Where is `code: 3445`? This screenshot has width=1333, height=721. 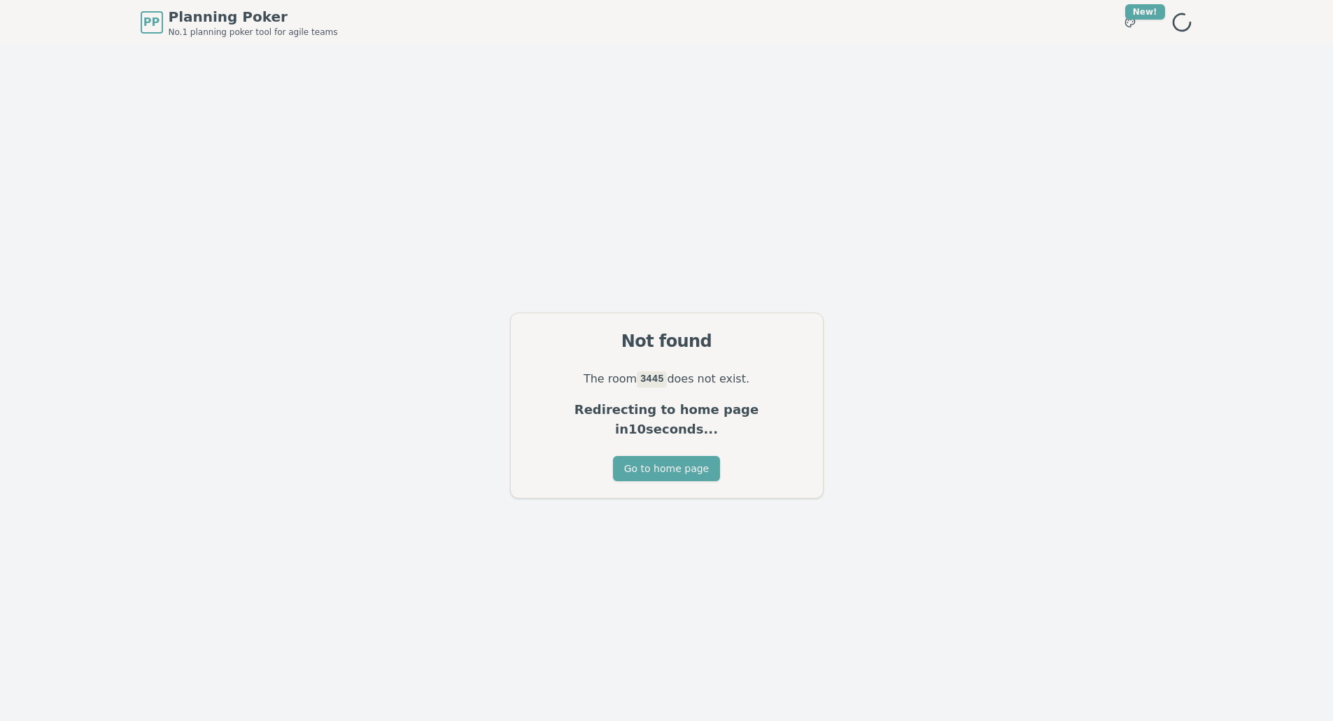 code: 3445 is located at coordinates (651, 379).